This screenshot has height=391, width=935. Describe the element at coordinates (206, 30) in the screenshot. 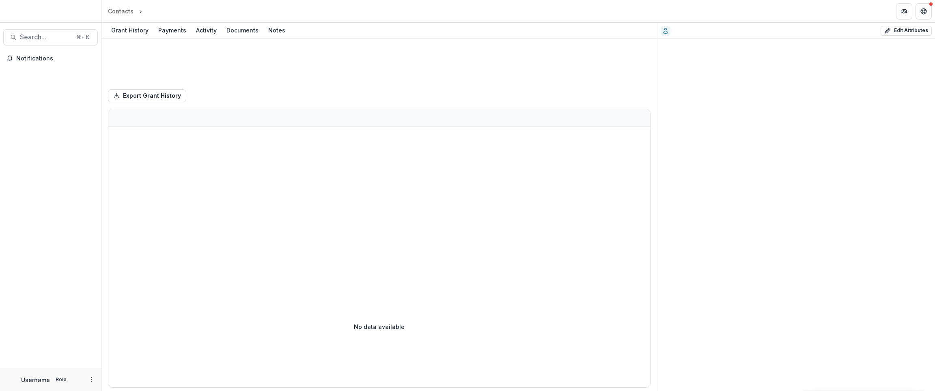

I see `a: Activity` at that location.